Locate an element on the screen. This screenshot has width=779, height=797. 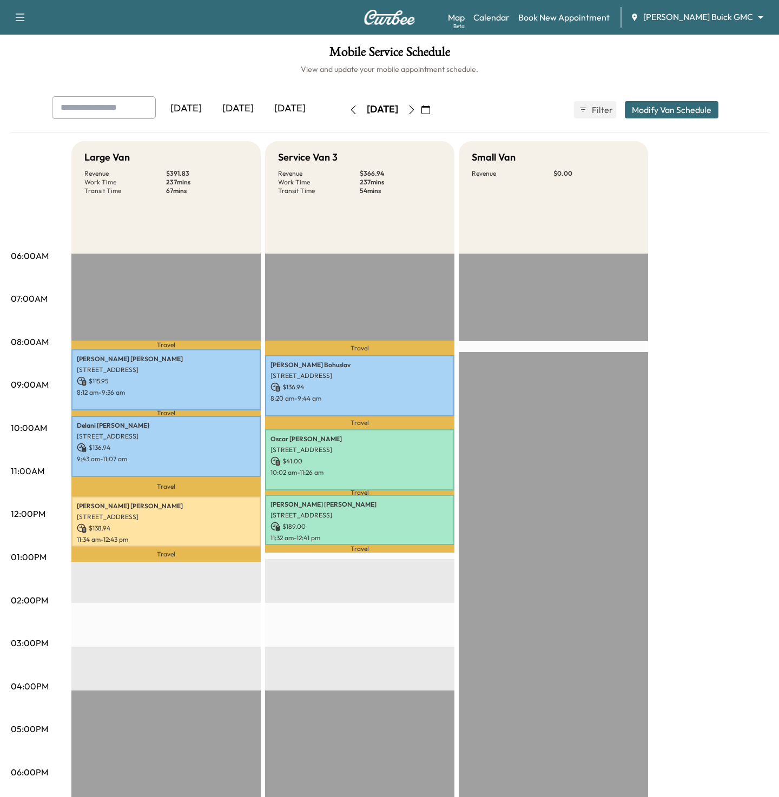
h5: Service Van 3 is located at coordinates (308, 157).